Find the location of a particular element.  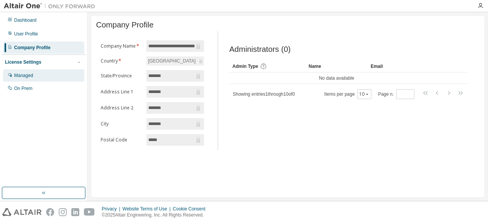

label: Address Line 1 is located at coordinates (121, 92).